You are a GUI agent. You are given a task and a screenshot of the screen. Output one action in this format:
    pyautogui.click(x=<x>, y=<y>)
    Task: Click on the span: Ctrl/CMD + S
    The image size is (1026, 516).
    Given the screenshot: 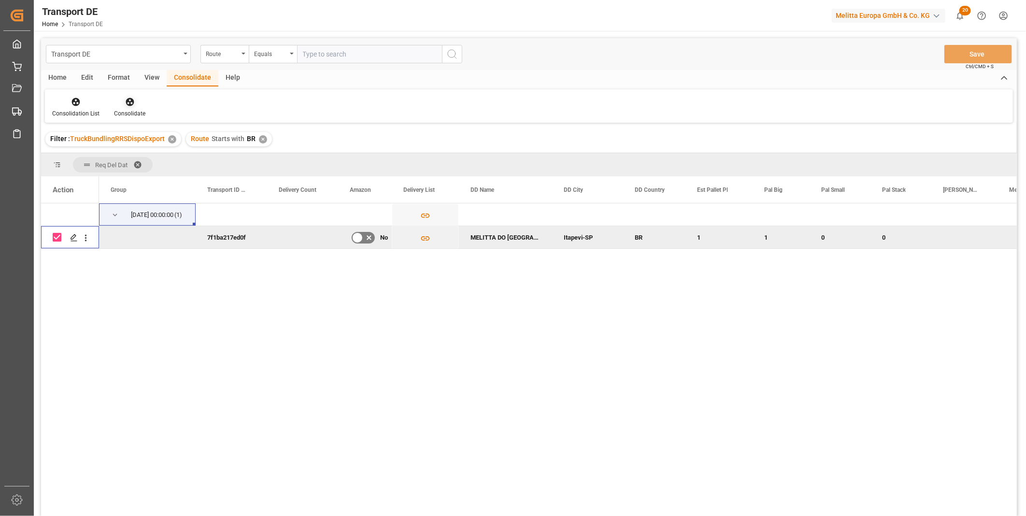 What is the action you would take?
    pyautogui.click(x=979, y=66)
    